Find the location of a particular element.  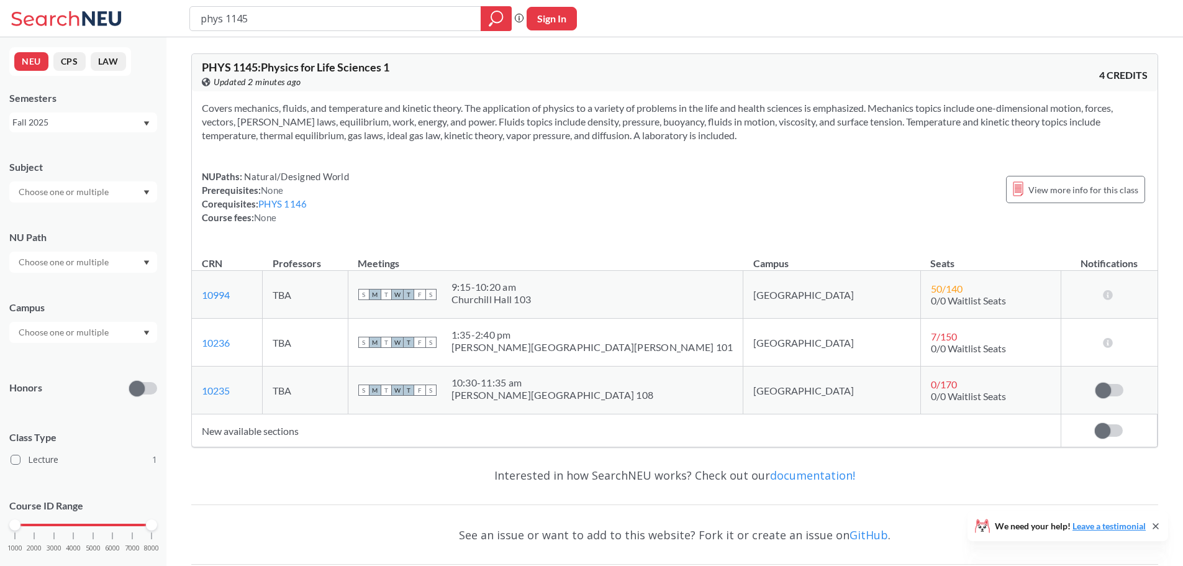

span: Class Type is located at coordinates (83, 437).